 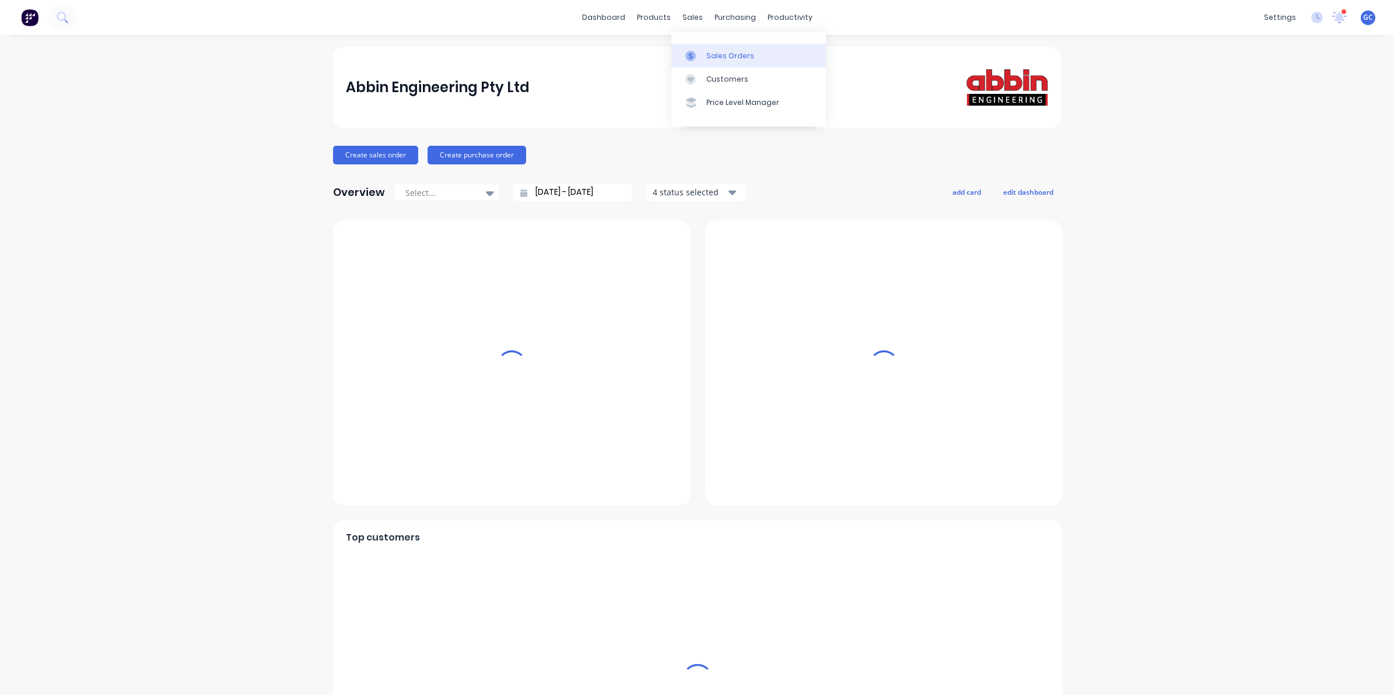 I want to click on div: Overview, so click(x=359, y=193).